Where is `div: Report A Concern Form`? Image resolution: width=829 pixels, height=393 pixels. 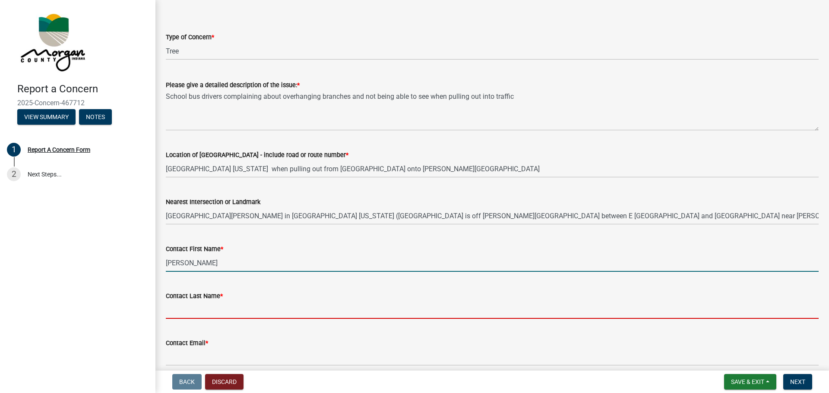 div: Report A Concern Form is located at coordinates (59, 150).